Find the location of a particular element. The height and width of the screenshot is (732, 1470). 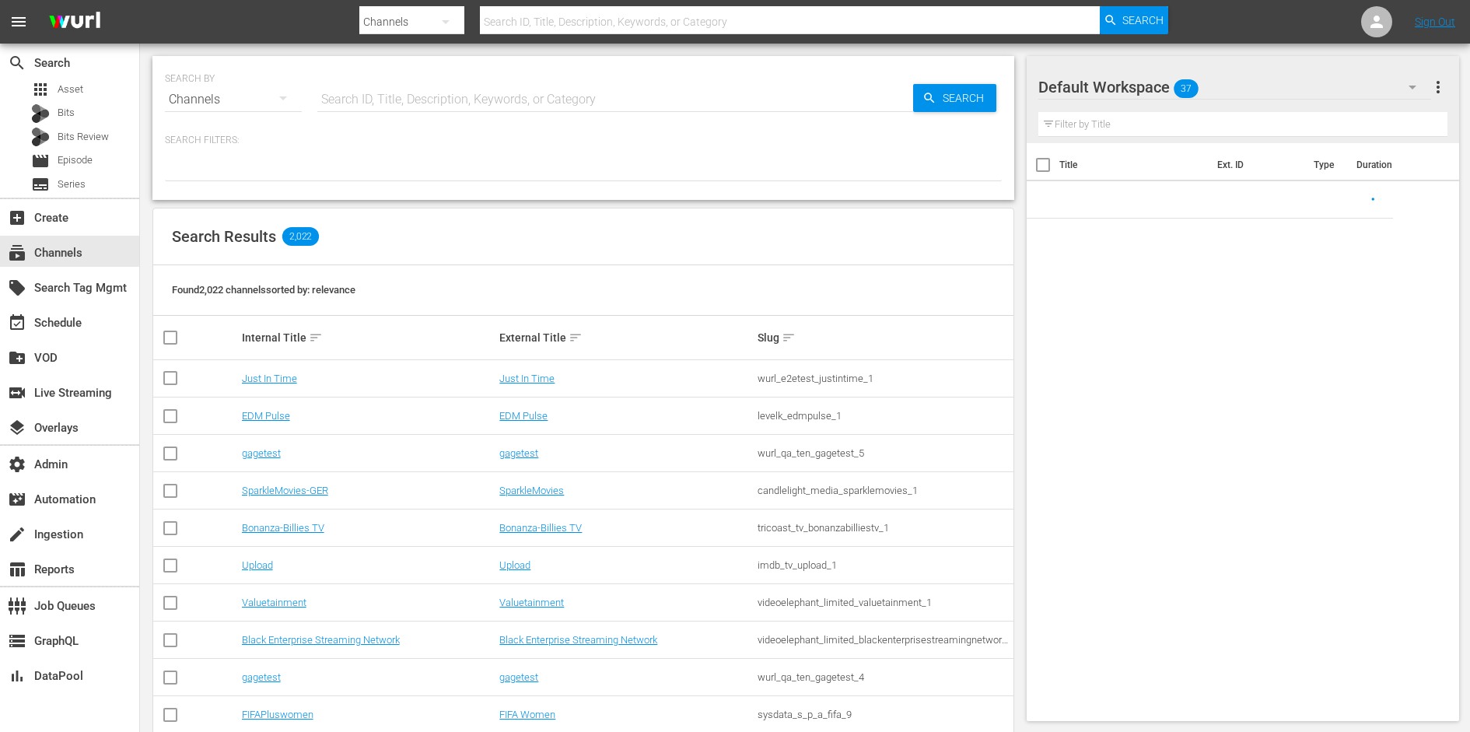

div: wurl_qa_ten_gagetest_5 is located at coordinates (884, 453).